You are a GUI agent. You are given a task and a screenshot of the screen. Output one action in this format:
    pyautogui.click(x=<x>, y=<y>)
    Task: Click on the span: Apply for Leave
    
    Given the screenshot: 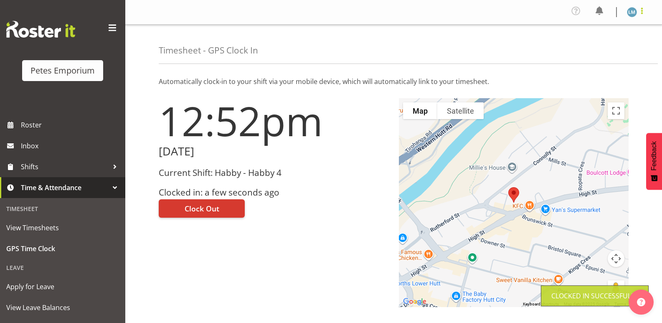 What is the action you would take?
    pyautogui.click(x=63, y=287)
    